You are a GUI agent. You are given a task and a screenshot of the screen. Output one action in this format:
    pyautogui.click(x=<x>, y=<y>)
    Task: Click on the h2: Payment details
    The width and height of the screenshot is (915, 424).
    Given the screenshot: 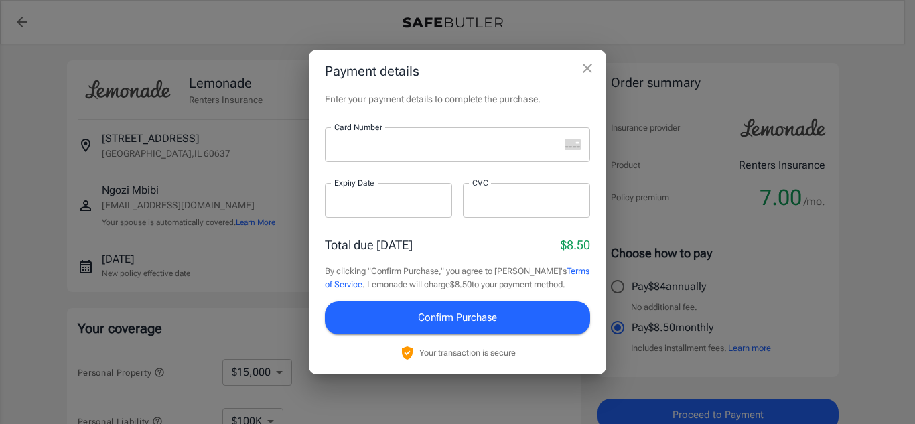 What is the action you would take?
    pyautogui.click(x=457, y=71)
    